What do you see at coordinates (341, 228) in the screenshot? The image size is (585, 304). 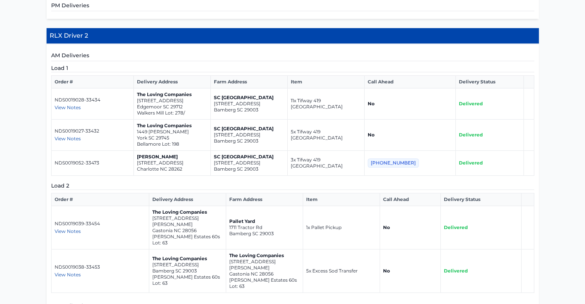 I see `td: 1x Pallet Pickup` at bounding box center [341, 228].